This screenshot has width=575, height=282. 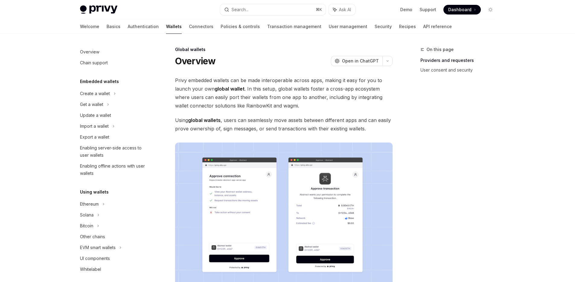 What do you see at coordinates (406, 10) in the screenshot?
I see `a: Demo` at bounding box center [406, 10].